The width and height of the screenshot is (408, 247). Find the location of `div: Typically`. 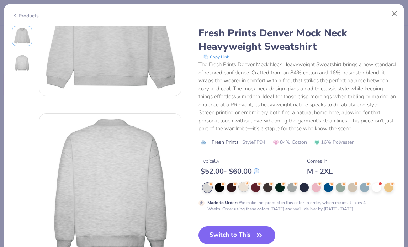

div: Typically is located at coordinates (230, 161).